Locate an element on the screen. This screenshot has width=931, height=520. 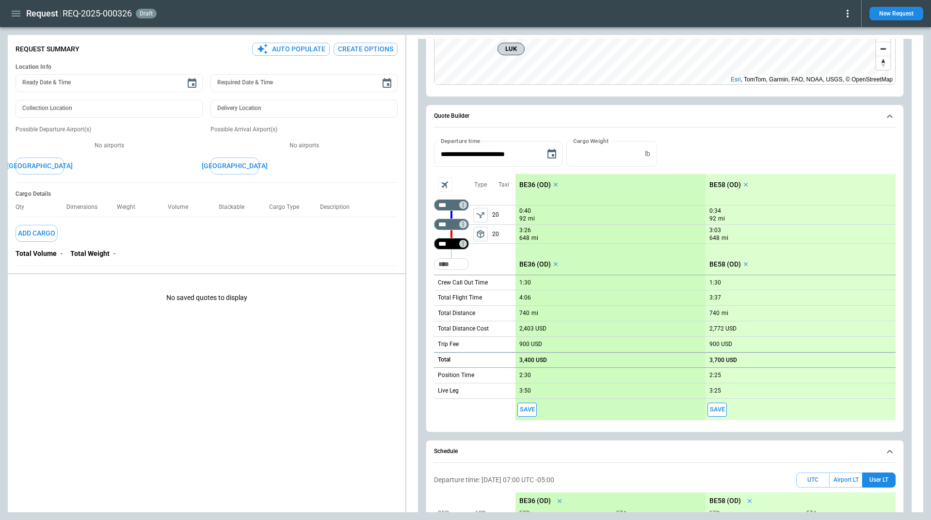
label: Departure time is located at coordinates (461, 141).